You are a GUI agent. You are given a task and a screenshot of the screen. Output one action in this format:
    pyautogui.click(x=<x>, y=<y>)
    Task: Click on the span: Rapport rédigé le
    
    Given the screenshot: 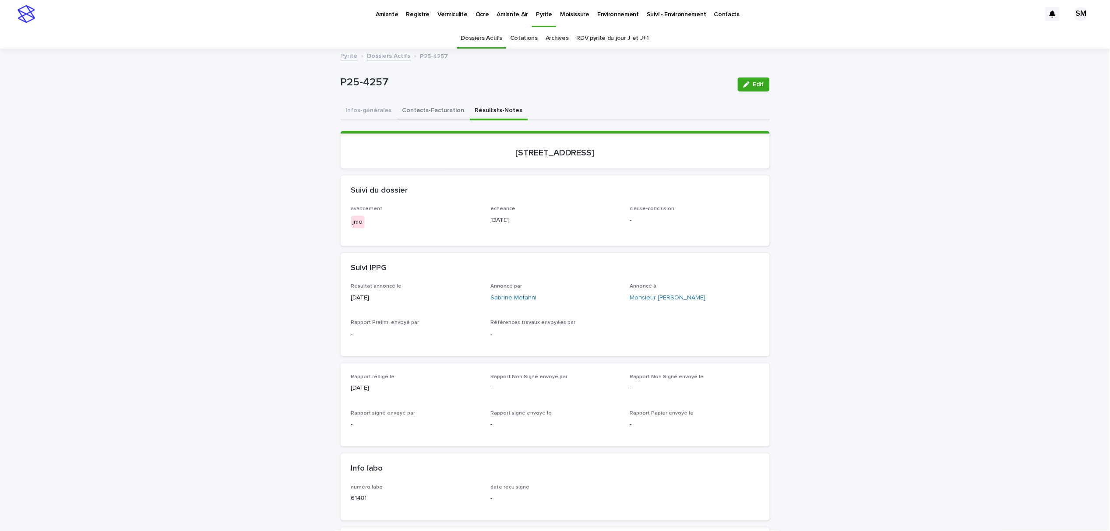 What is the action you would take?
    pyautogui.click(x=373, y=377)
    